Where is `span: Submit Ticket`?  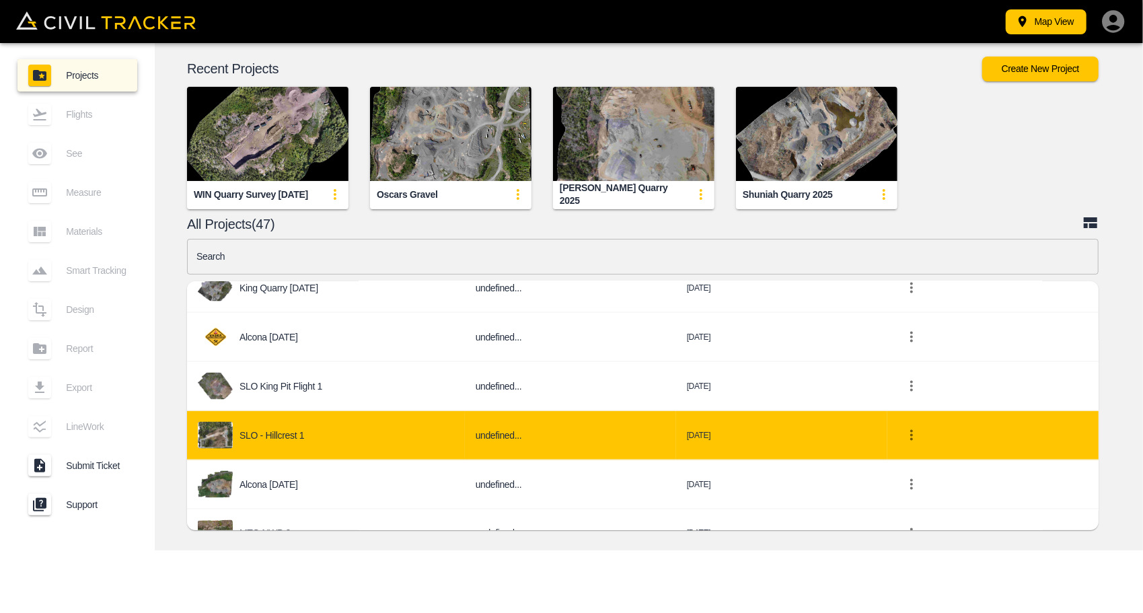
span: Submit Ticket is located at coordinates (96, 466).